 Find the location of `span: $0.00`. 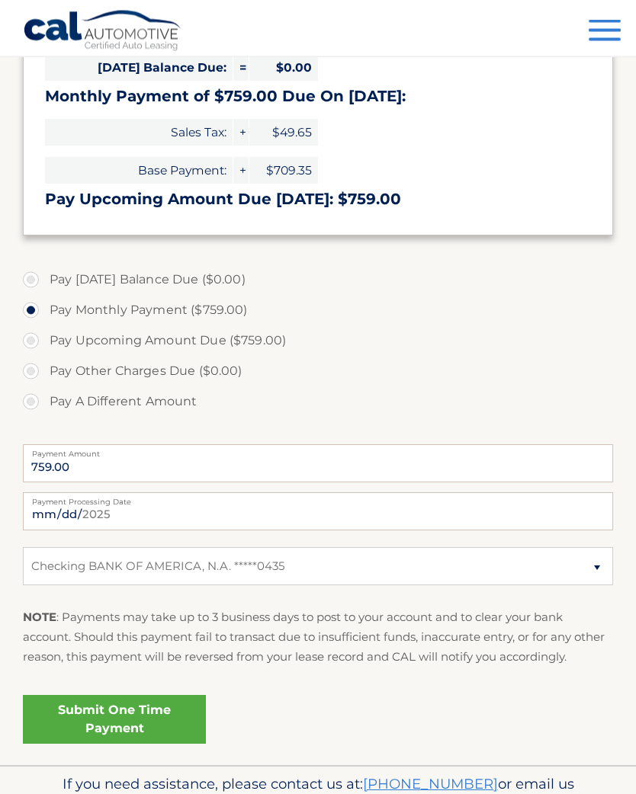

span: $0.00 is located at coordinates (284, 68).